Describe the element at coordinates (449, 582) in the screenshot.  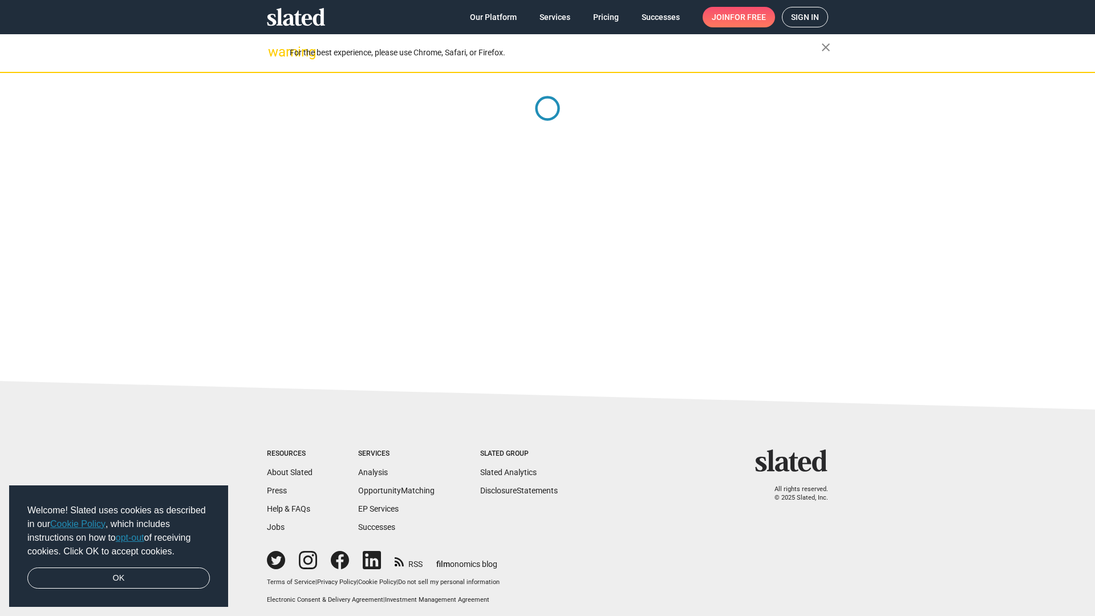
I see `button: Do not sell my personal information` at that location.